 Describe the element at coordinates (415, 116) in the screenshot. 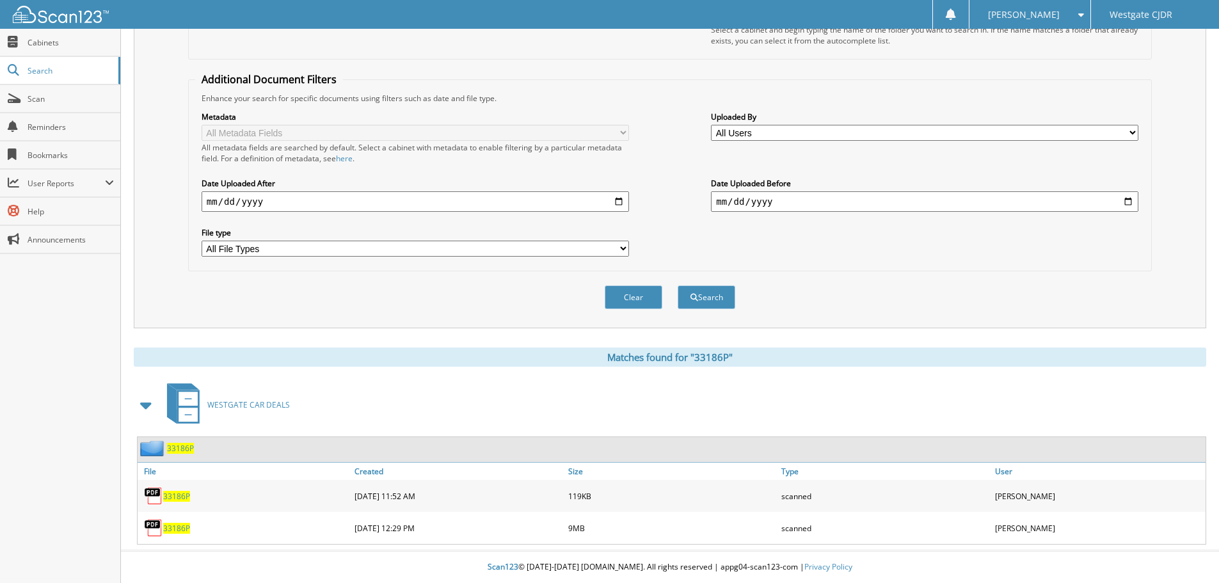

I see `label: Metadata` at that location.